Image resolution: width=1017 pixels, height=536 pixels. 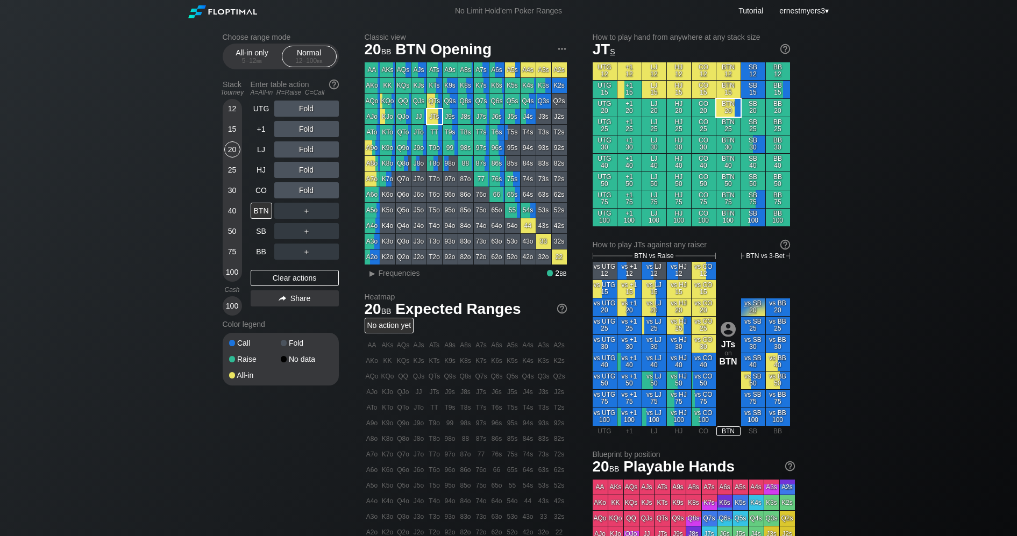 I want to click on div: Stack, so click(x=232, y=88).